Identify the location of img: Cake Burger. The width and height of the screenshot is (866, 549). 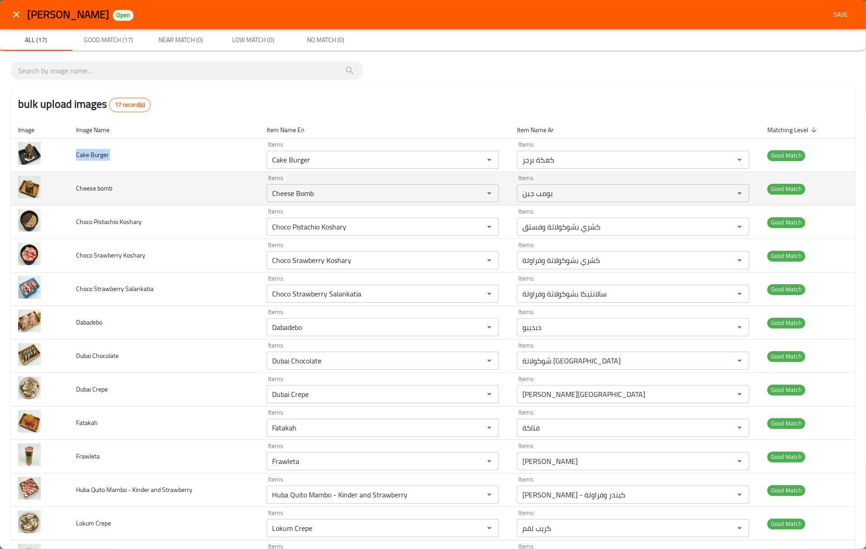
(29, 153).